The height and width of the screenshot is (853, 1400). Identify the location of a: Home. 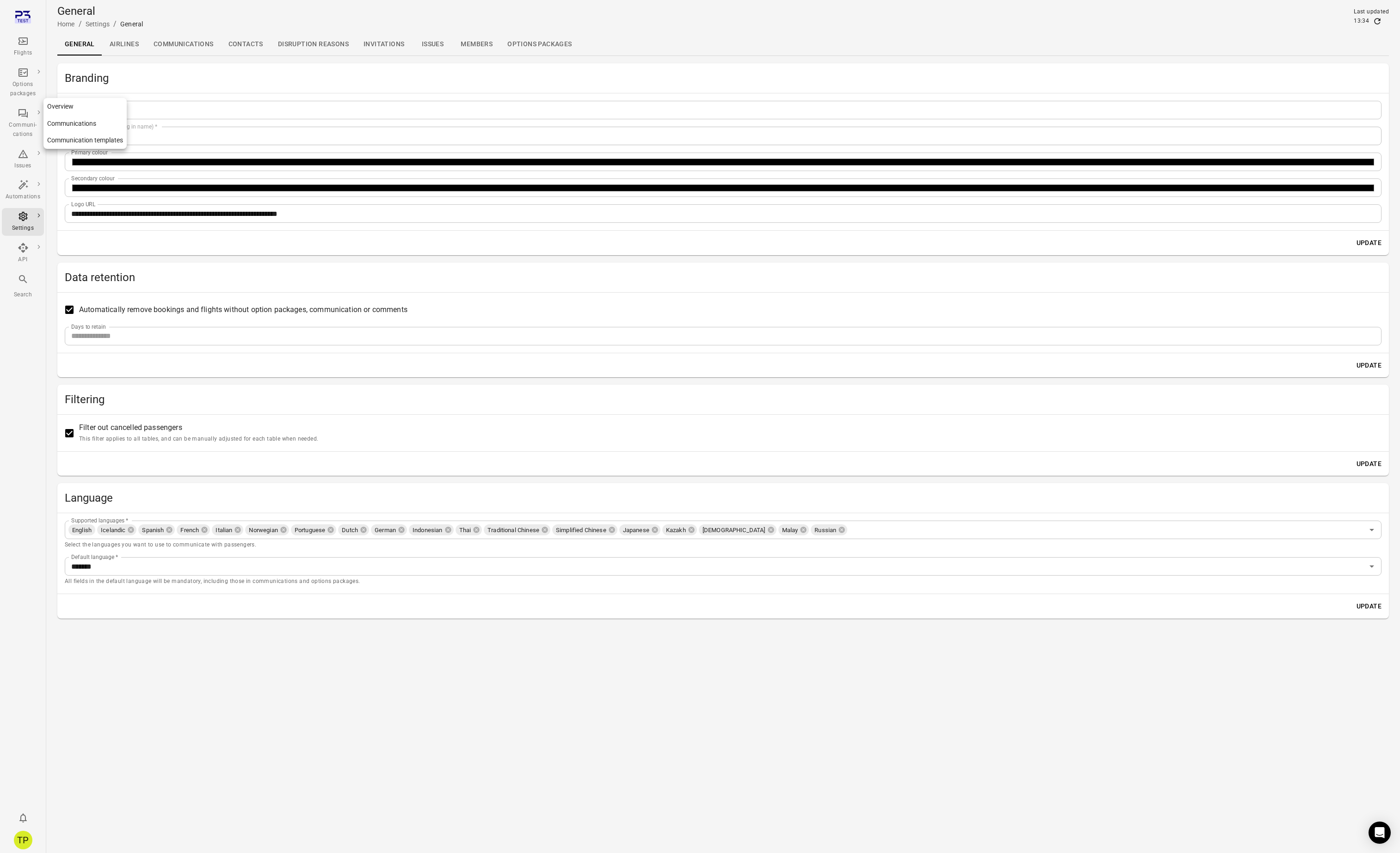
(66, 24).